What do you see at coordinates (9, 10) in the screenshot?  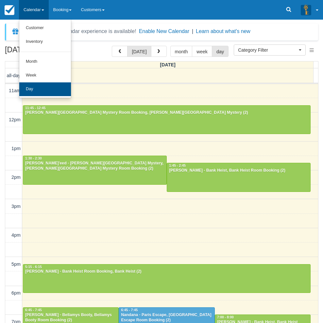 I see `img: checkfront-main-nav-mini-logo.png` at bounding box center [9, 10].